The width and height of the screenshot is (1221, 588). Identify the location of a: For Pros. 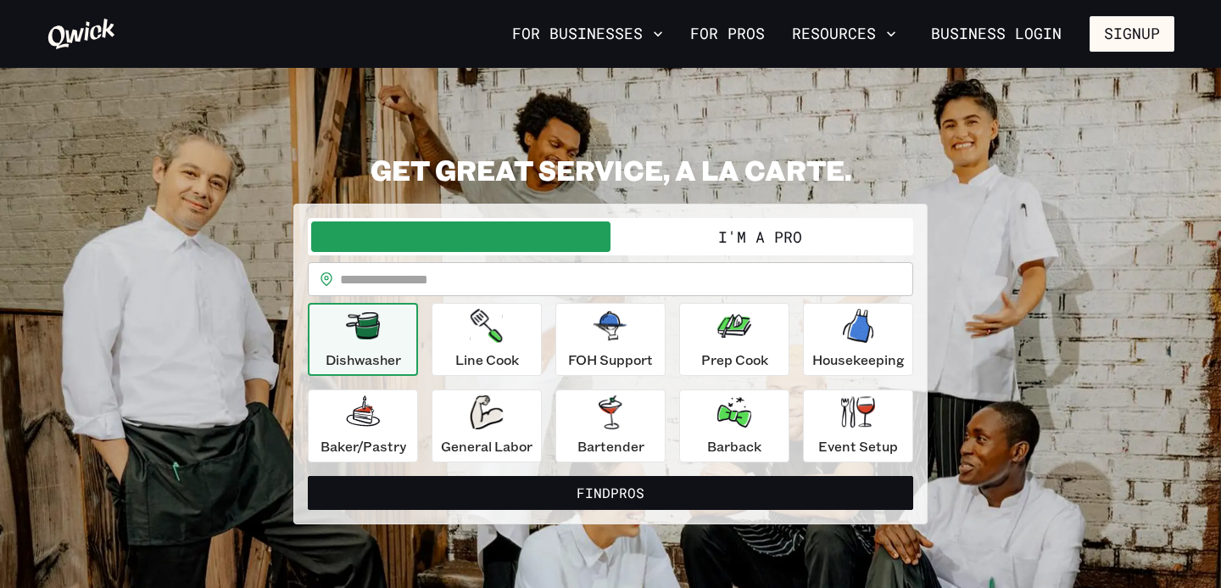
(727, 34).